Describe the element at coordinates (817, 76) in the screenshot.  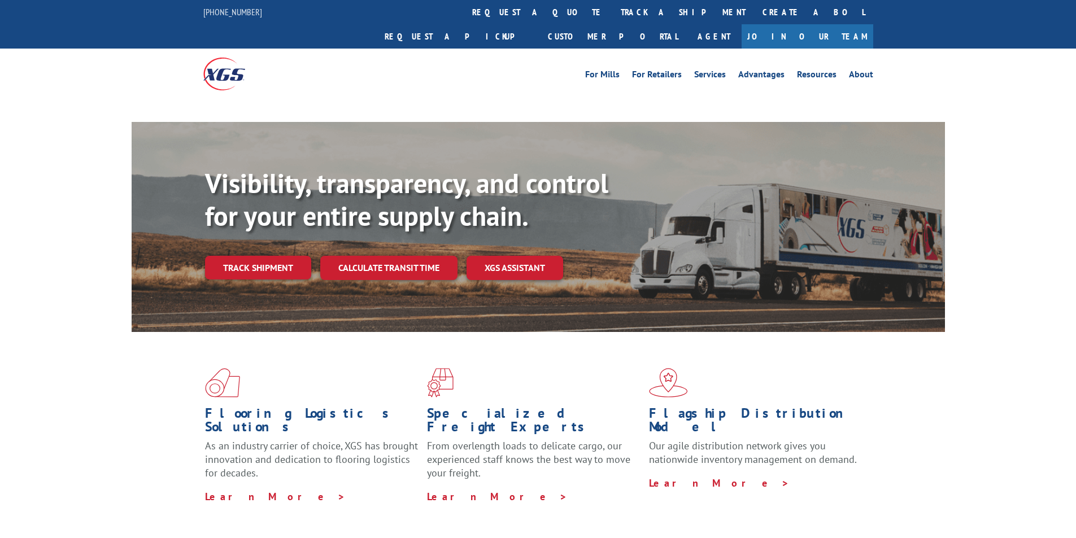
I see `a: Resources` at that location.